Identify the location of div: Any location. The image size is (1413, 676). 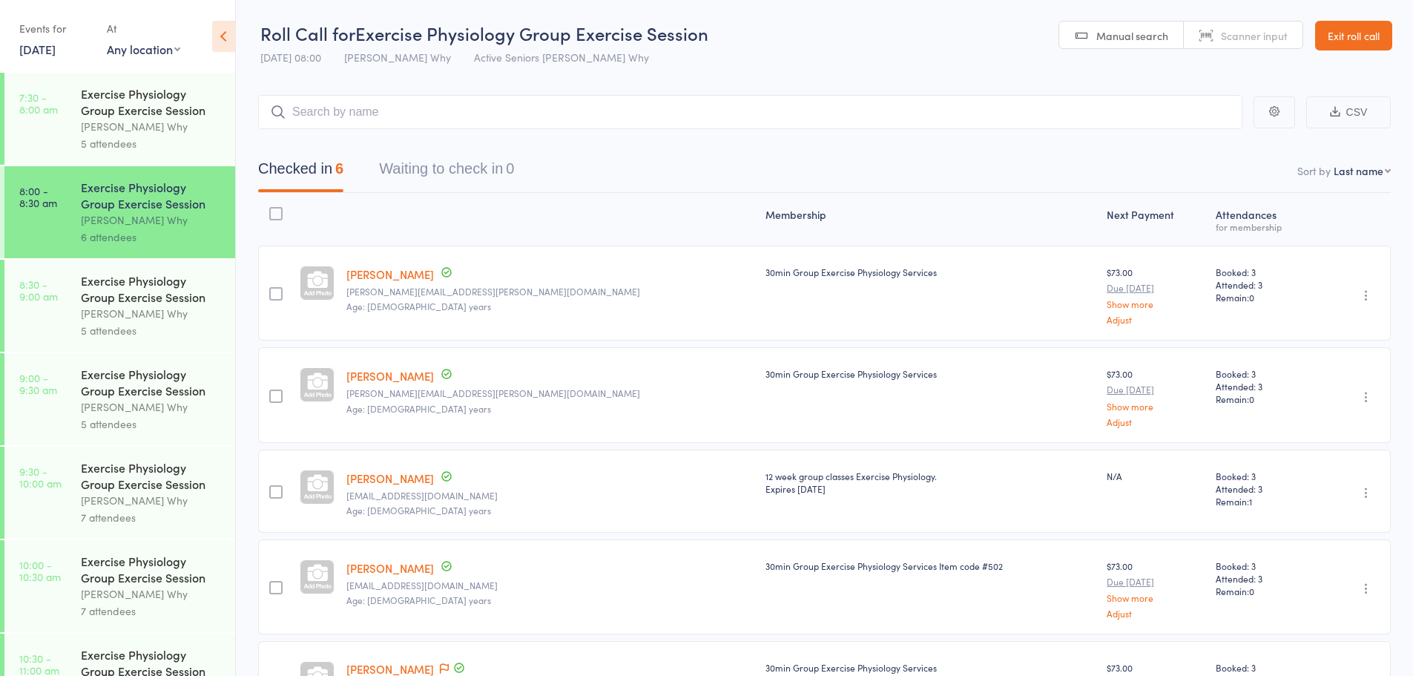
(143, 49).